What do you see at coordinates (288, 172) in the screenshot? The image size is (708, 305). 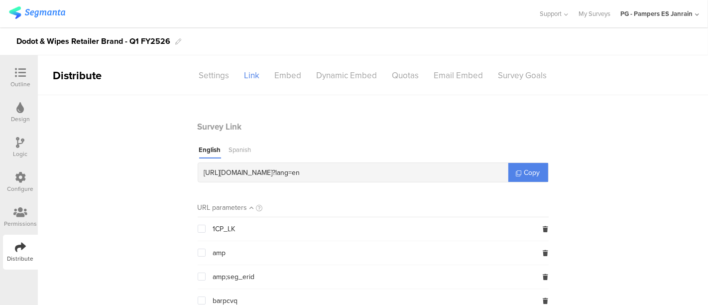 I see `span: lang=en` at bounding box center [288, 172].